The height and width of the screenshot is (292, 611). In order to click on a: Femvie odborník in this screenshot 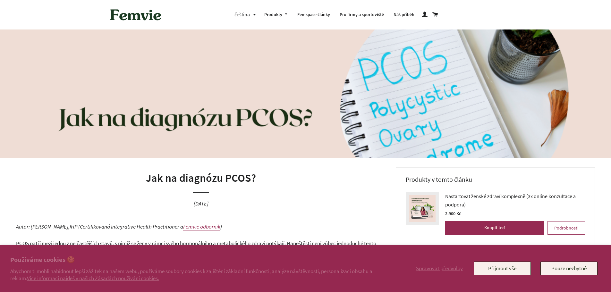, I will do `click(202, 227)`.